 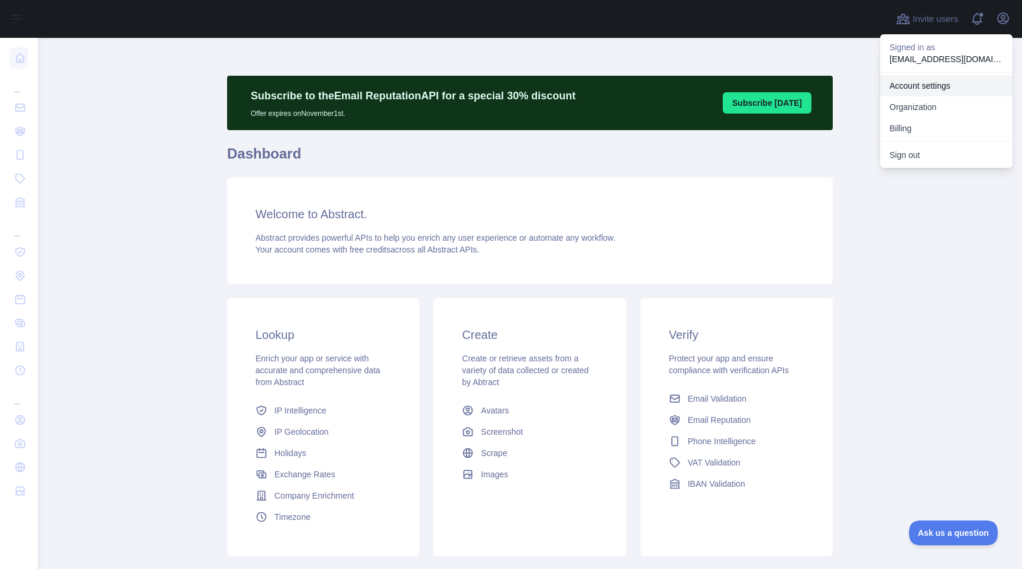 What do you see at coordinates (370, 249) in the screenshot?
I see `span: free credits` at bounding box center [370, 249].